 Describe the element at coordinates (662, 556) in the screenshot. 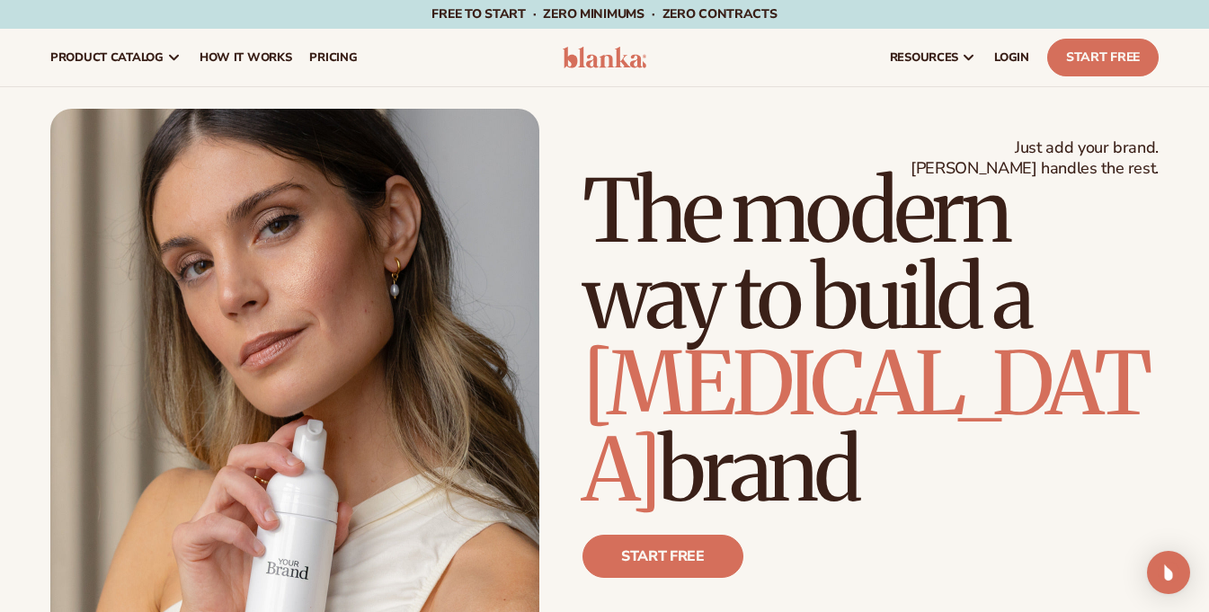

I see `a: Start free` at that location.